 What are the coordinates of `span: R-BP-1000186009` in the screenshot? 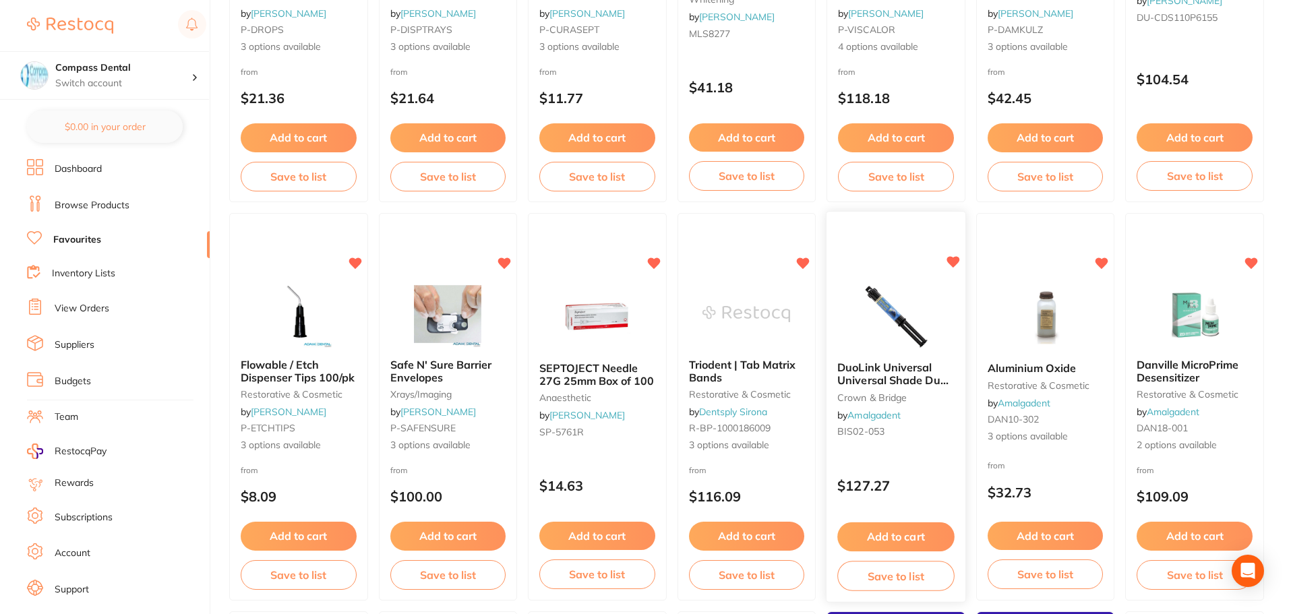 It's located at (730, 428).